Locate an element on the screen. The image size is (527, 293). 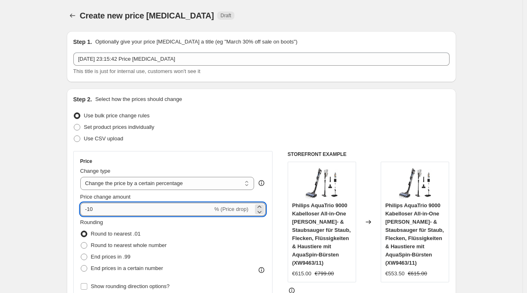
strike: €799.00 is located at coordinates (324, 274).